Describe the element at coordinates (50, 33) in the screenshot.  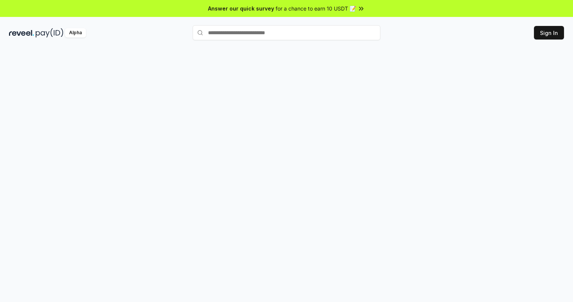
I see `img: pay_id` at that location.